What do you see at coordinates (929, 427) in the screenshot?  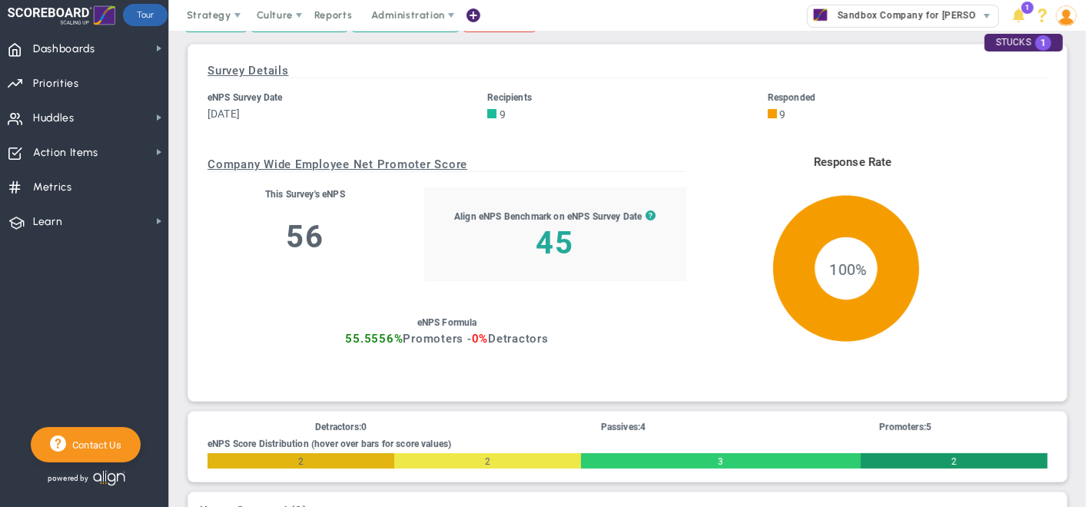 I see `span: 5` at bounding box center [929, 427].